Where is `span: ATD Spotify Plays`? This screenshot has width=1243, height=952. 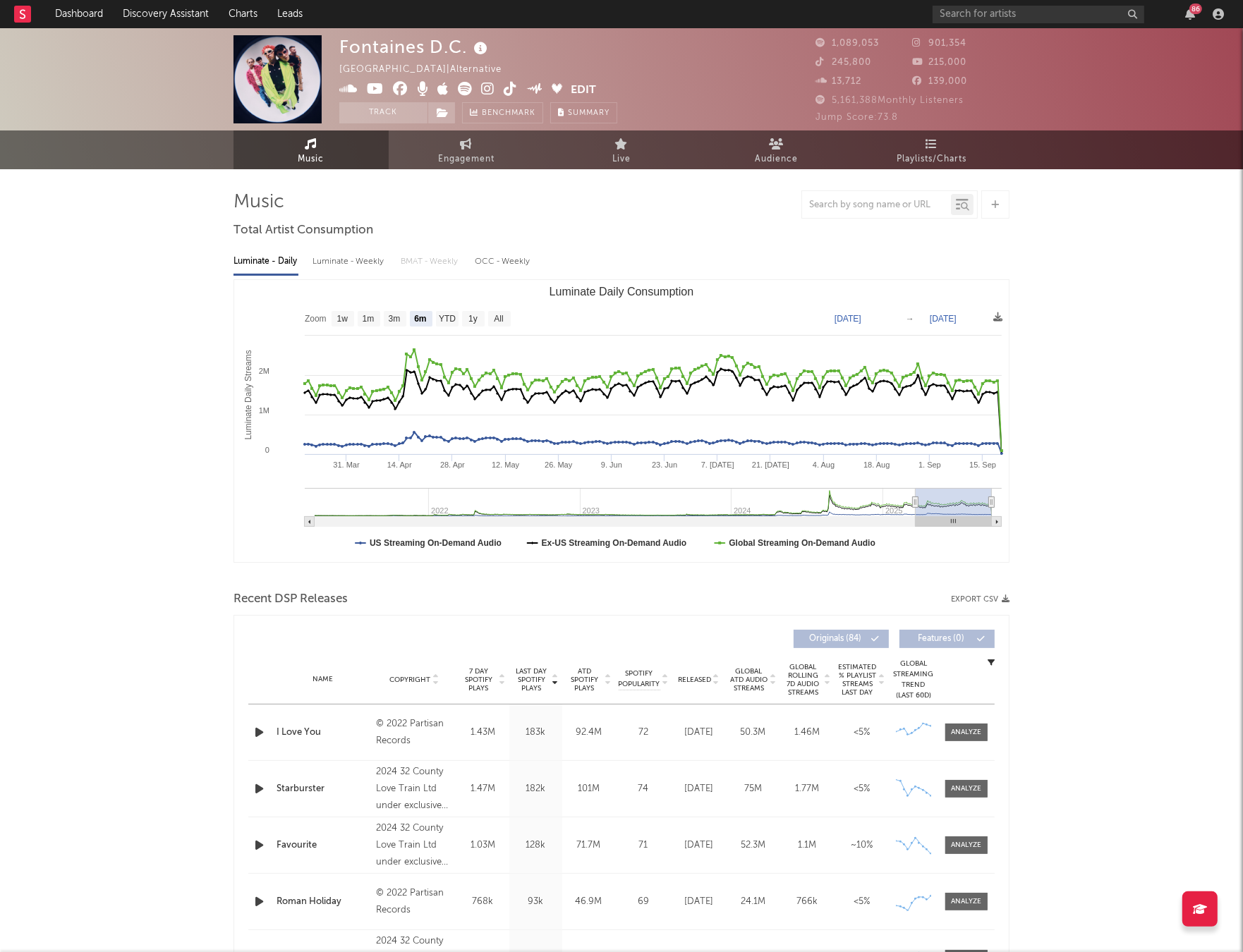
span: ATD Spotify Plays is located at coordinates (584, 680).